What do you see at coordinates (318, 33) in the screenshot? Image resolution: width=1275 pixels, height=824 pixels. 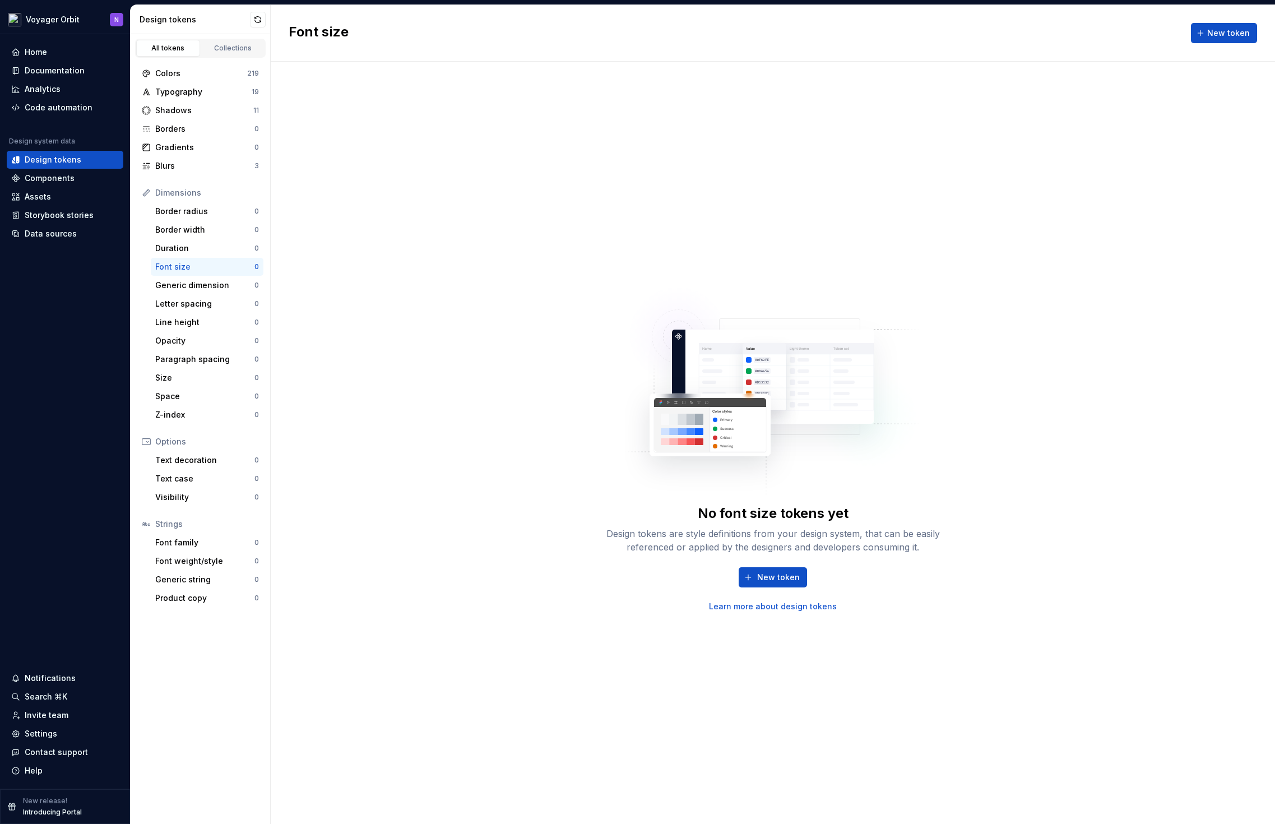 I see `h2: Font size` at bounding box center [318, 33].